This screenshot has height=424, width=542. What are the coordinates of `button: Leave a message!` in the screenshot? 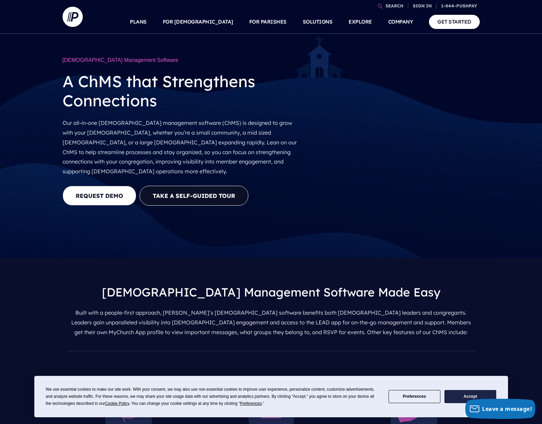 It's located at (500, 409).